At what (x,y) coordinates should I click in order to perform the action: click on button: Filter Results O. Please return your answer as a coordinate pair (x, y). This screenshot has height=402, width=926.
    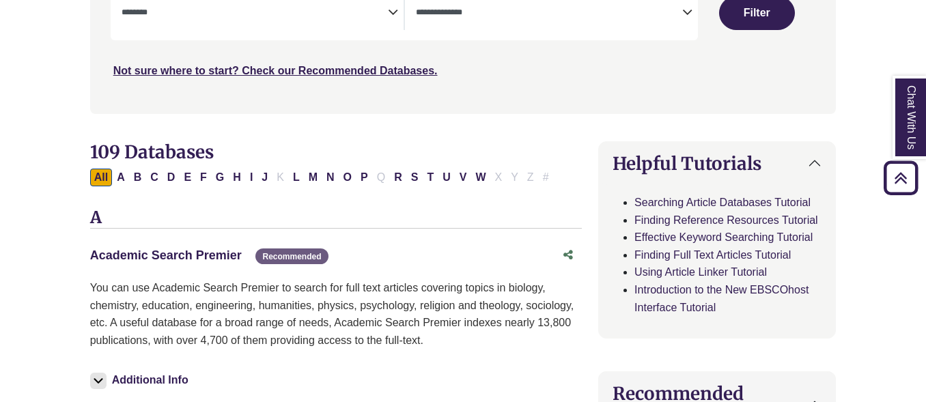
    Looking at the image, I should click on (348, 178).